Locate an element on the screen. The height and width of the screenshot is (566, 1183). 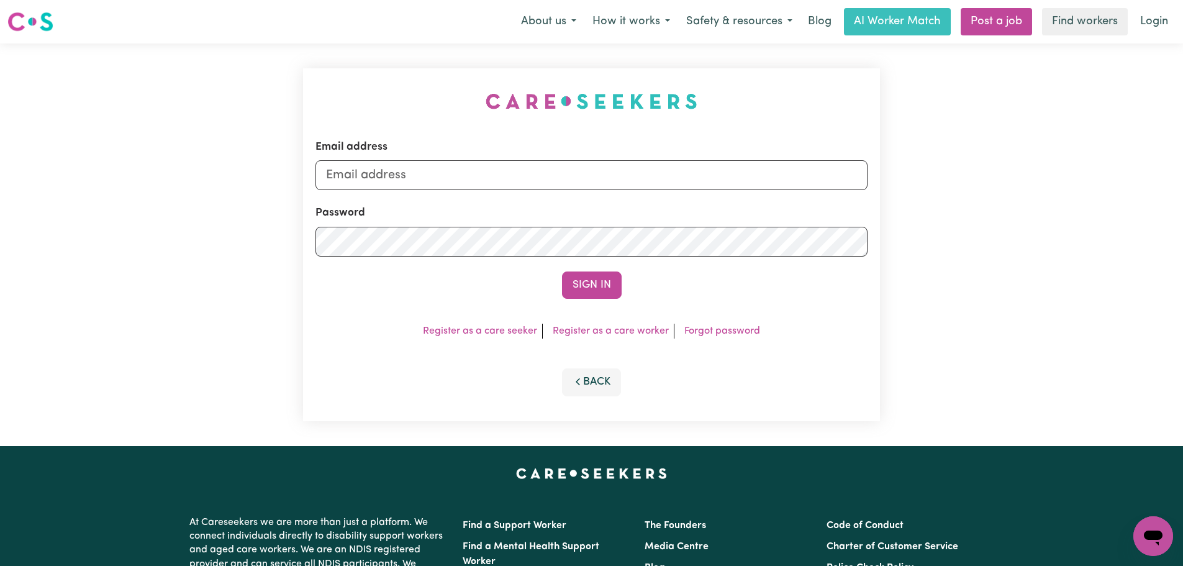
a: Careseekers logo is located at coordinates (30, 22).